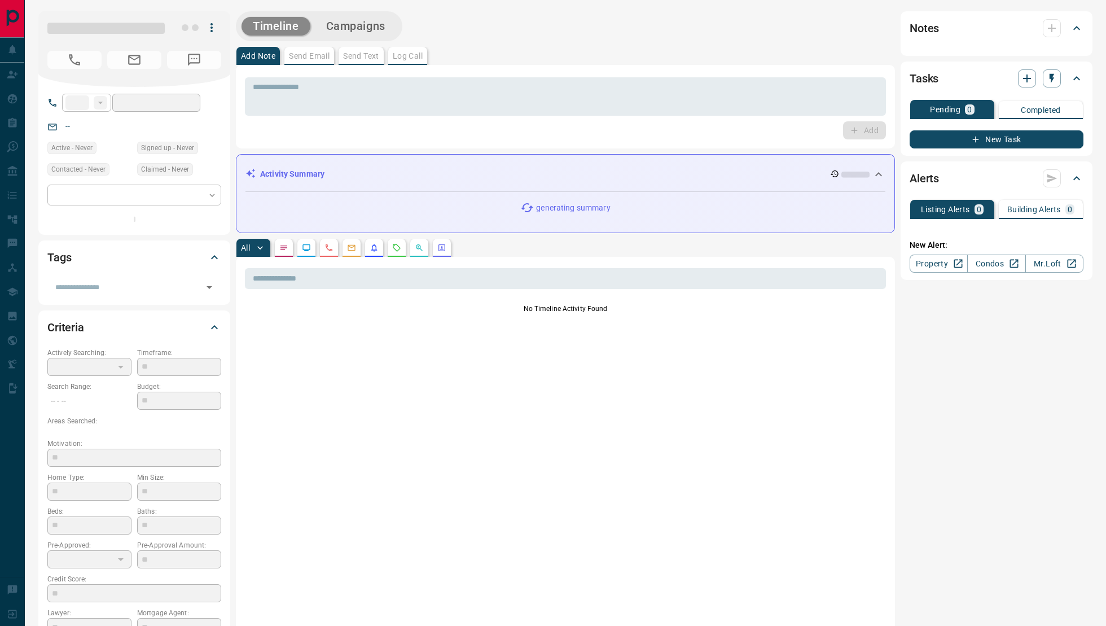 The width and height of the screenshot is (1106, 626). I want to click on svg: Lead Browsing Activity, so click(306, 248).